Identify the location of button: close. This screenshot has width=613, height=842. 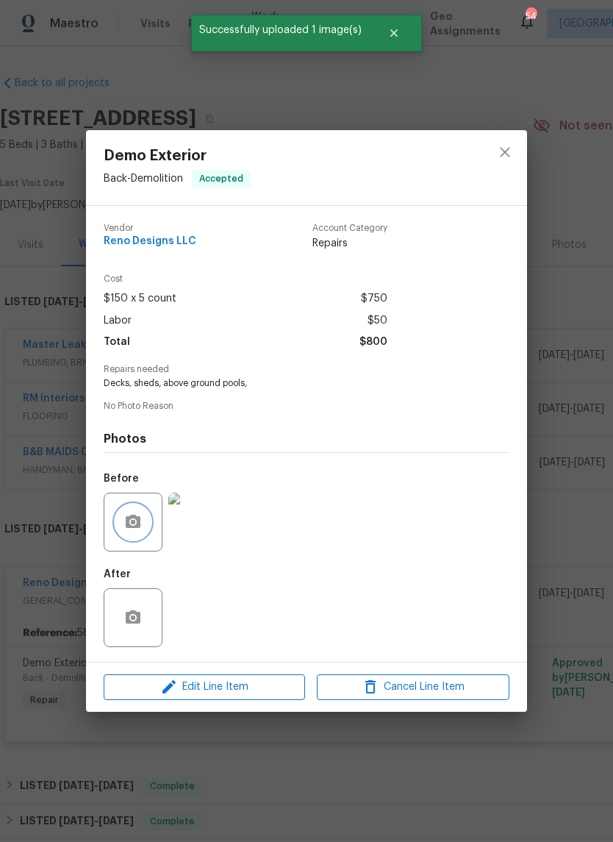
(505, 152).